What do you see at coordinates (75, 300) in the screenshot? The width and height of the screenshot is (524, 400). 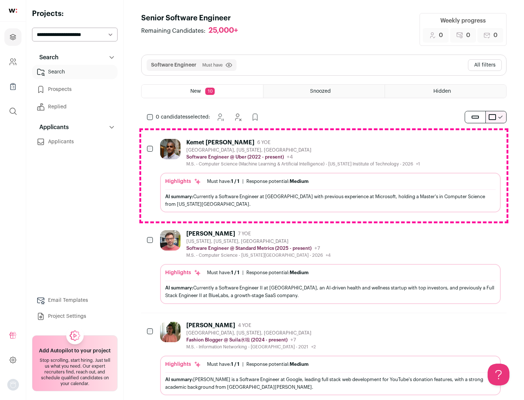 I see `a: Email Templates` at bounding box center [75, 300].